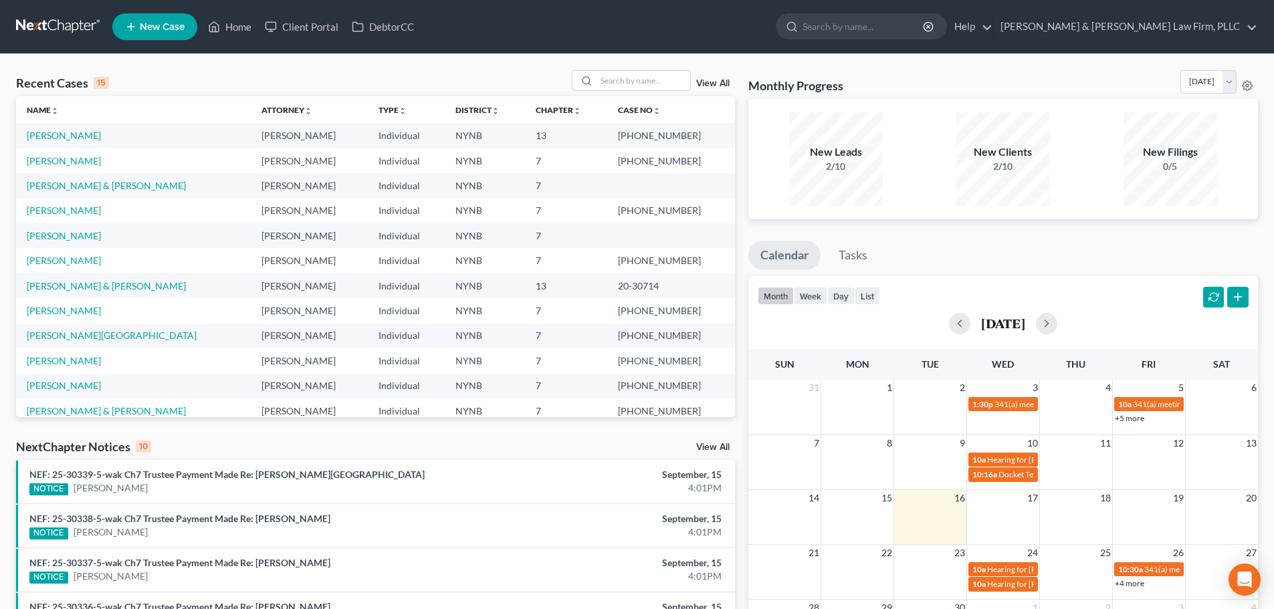 The image size is (1274, 609). I want to click on a: +4 more, so click(1129, 583).